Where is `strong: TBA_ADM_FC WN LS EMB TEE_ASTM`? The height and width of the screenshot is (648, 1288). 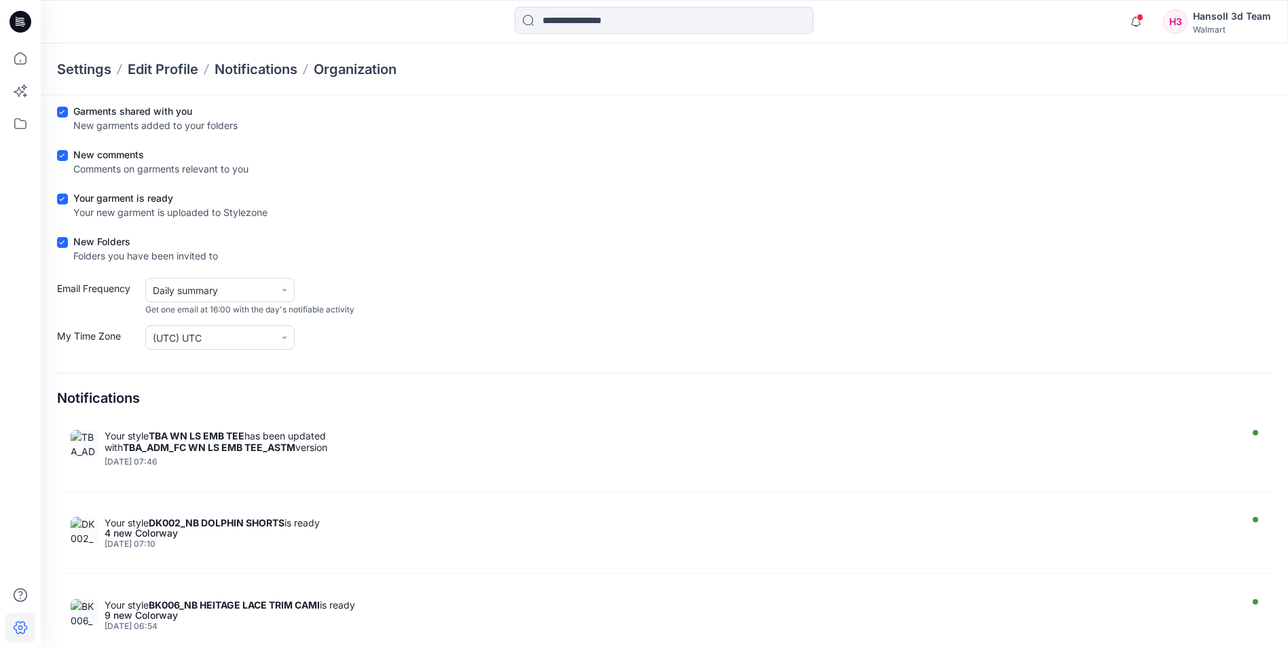
strong: TBA_ADM_FC WN LS EMB TEE_ASTM is located at coordinates (209, 447).